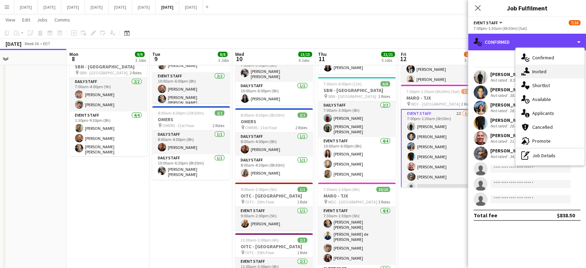  I want to click on span: 8, so click(73, 59).